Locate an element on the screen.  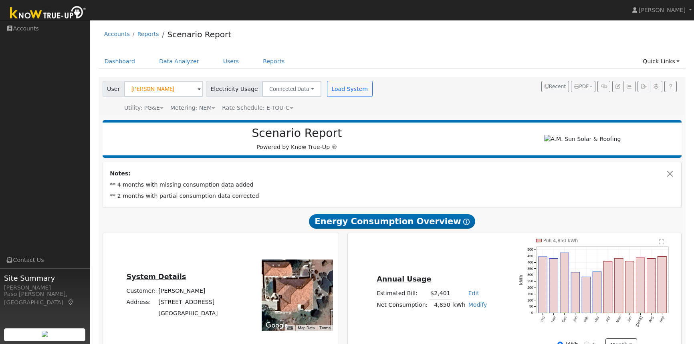
td: 4,850 is located at coordinates (440, 305).